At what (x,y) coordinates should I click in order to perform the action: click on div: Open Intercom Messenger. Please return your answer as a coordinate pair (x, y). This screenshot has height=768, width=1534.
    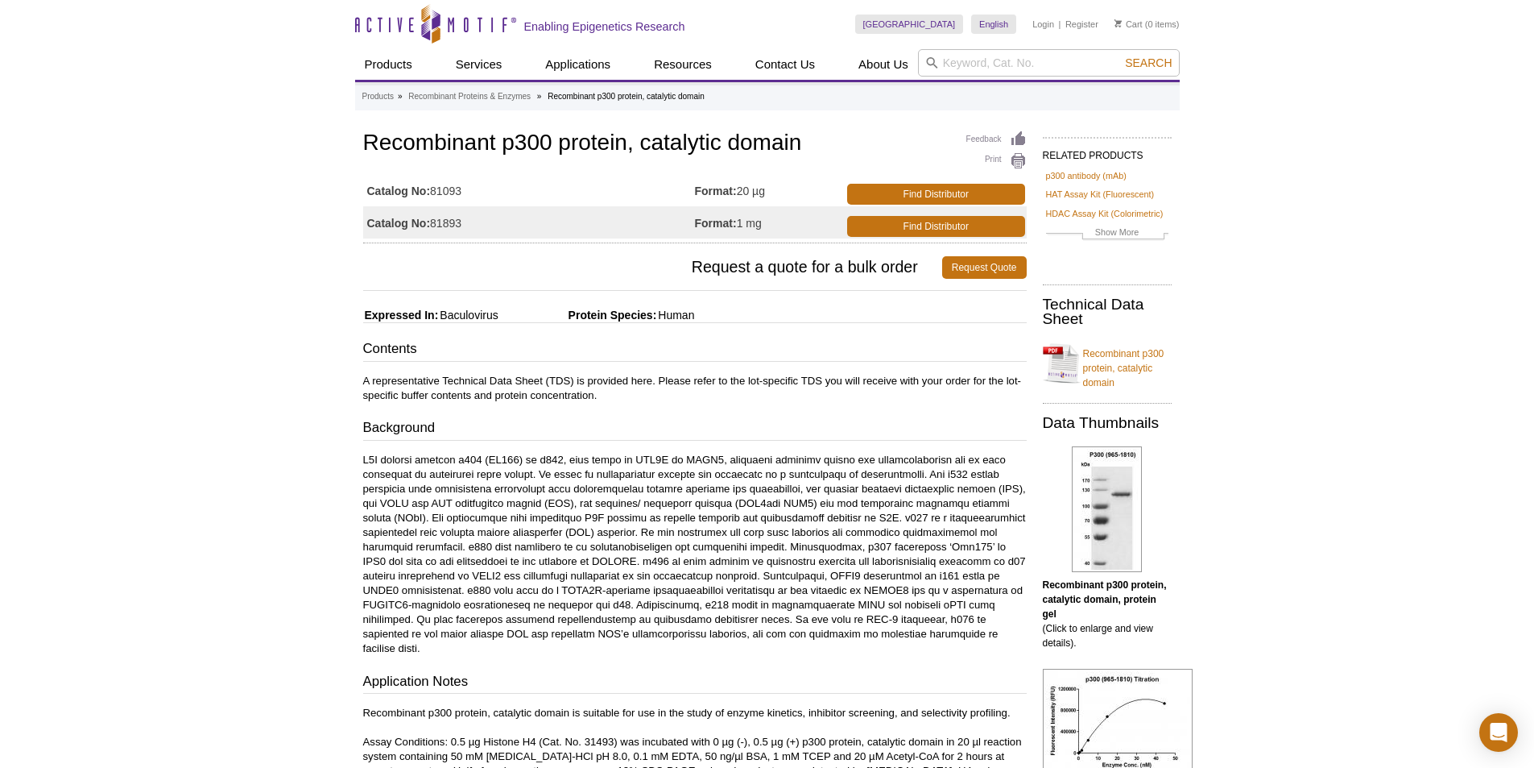
    Looking at the image, I should click on (1499, 732).